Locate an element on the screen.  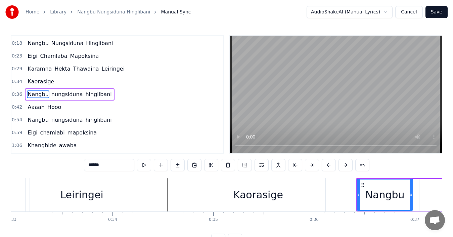
span: 0:42 is located at coordinates (17, 107).